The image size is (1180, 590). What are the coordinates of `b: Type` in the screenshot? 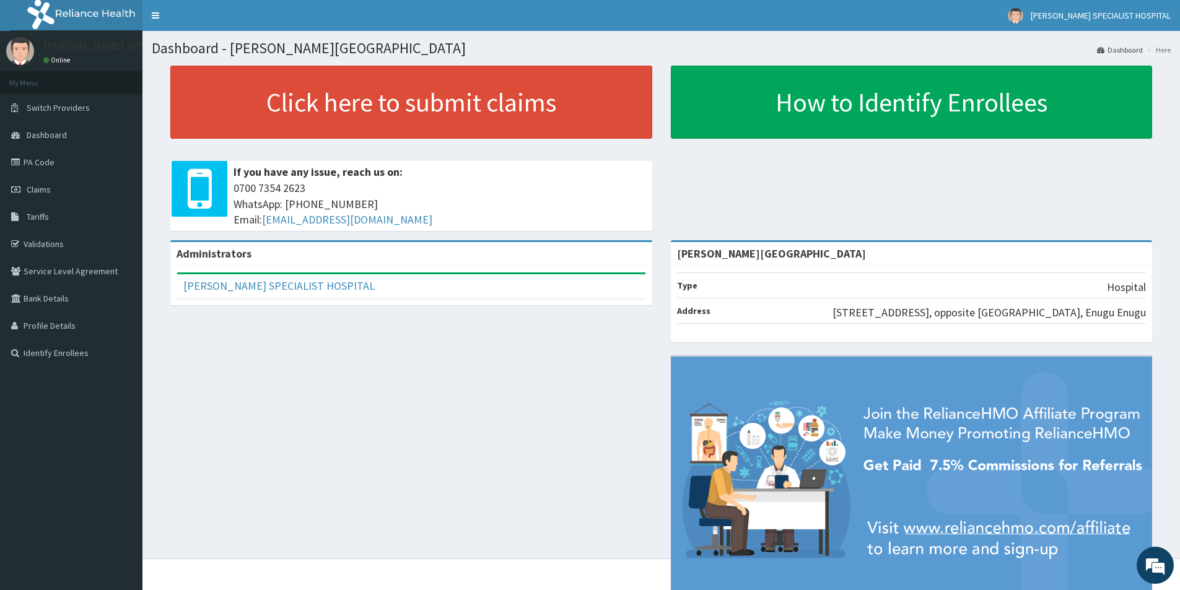 It's located at (687, 286).